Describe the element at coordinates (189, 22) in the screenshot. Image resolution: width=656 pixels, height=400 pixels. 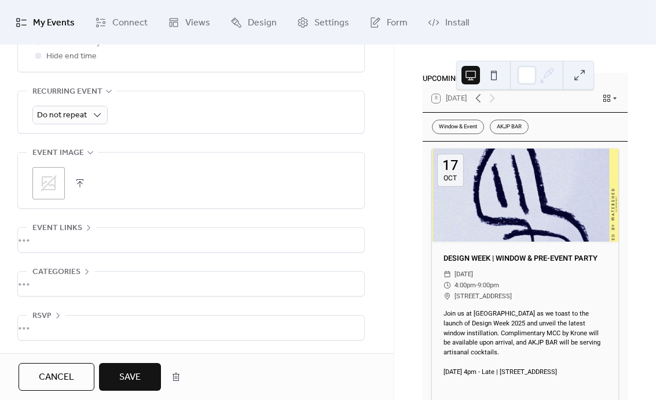
I see `a: Views` at that location.